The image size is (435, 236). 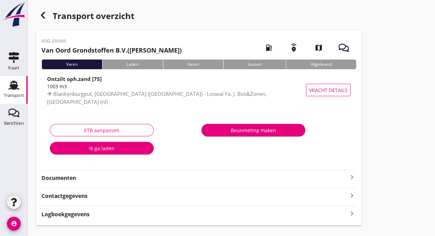 I want to click on button: ETB aanpassen, so click(x=102, y=130).